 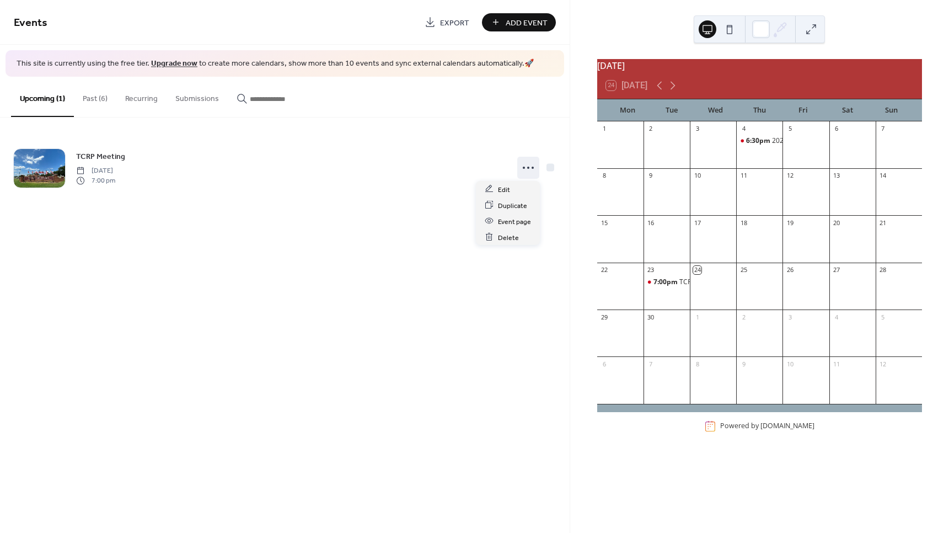 I want to click on div: 28, so click(x=883, y=270).